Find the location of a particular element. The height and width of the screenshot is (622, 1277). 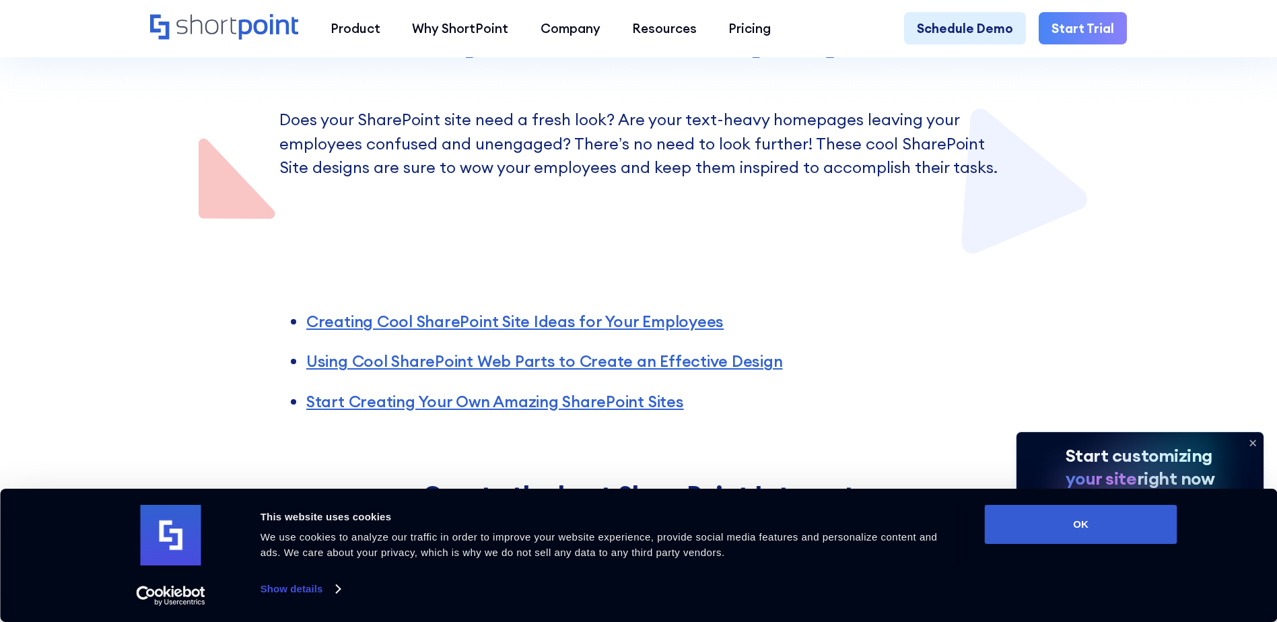

a: Usercentrics Cookiebot - opens in a new window is located at coordinates (170, 596).